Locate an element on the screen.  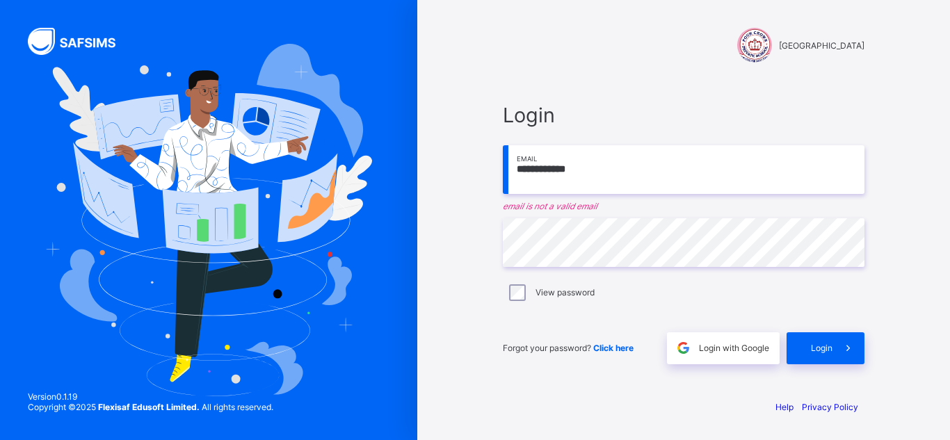
span: Login with Google is located at coordinates (733, 348).